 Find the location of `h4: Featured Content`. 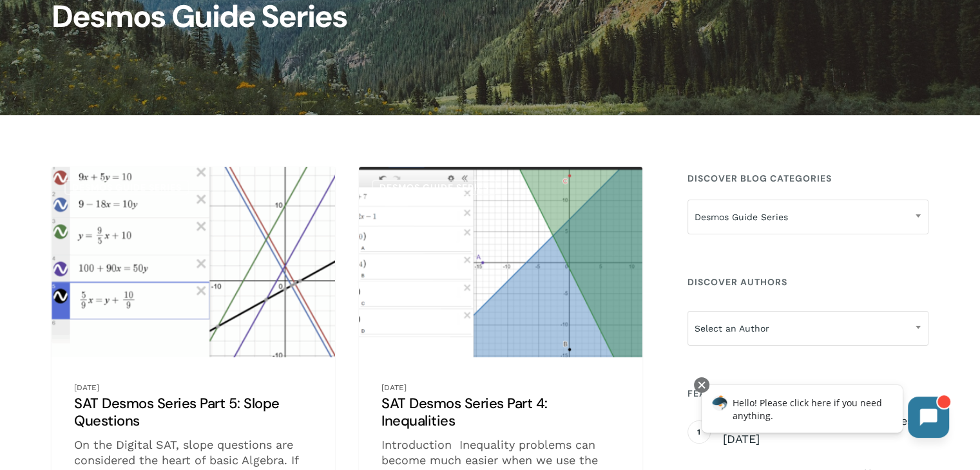

h4: Featured Content is located at coordinates (808, 394).